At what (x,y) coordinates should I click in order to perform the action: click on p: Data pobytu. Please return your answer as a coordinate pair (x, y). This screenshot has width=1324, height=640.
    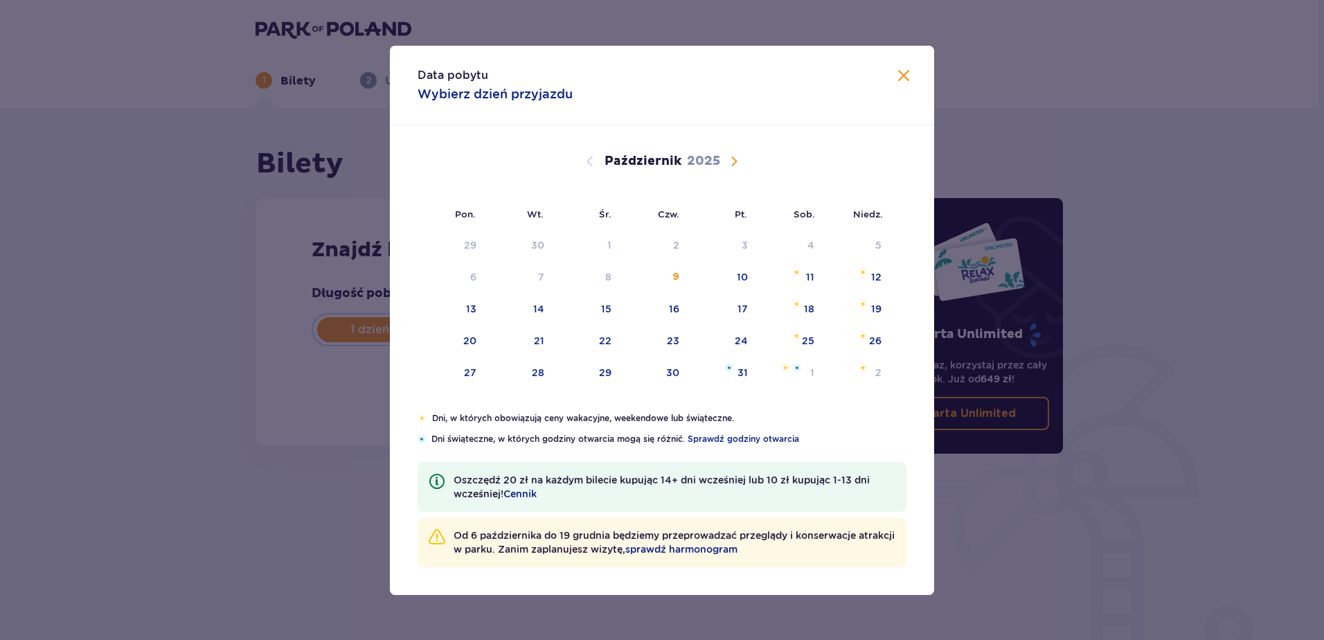
    Looking at the image, I should click on (453, 75).